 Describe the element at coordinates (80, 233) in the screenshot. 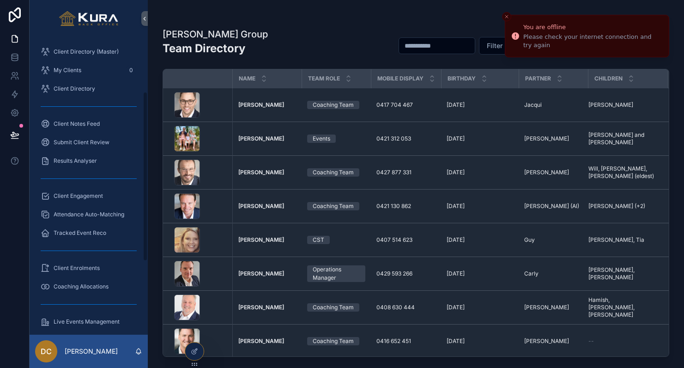

I see `span: Tracked Event Reco` at that location.